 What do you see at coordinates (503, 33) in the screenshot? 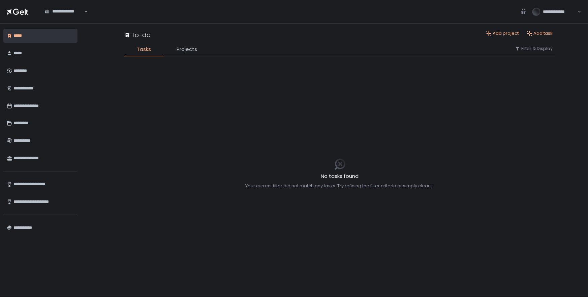
I see `button: Add project` at bounding box center [503, 33].